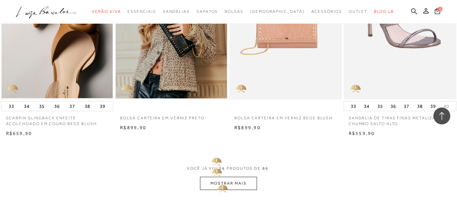 This screenshot has width=457, height=215. What do you see at coordinates (358, 11) in the screenshot?
I see `span: Outlet` at bounding box center [358, 11].